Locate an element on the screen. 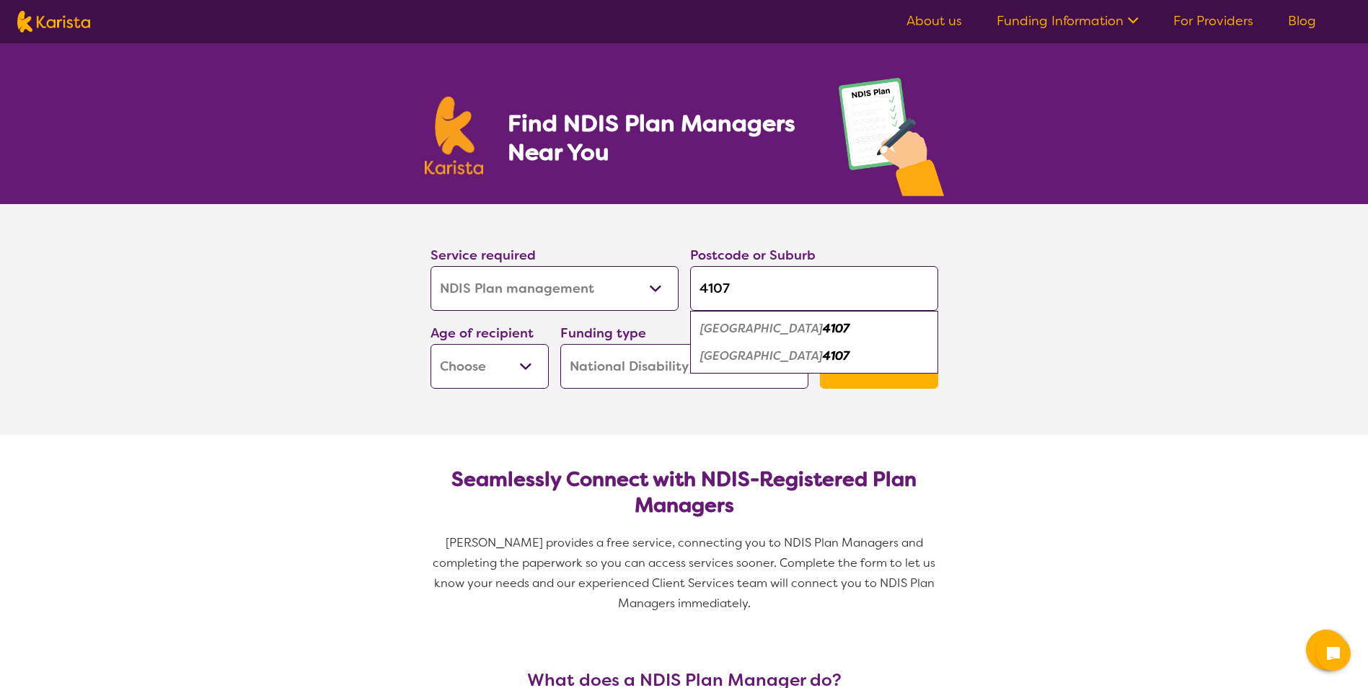 The image size is (1368, 688). div: Salisbury 4107 is located at coordinates (814, 329).